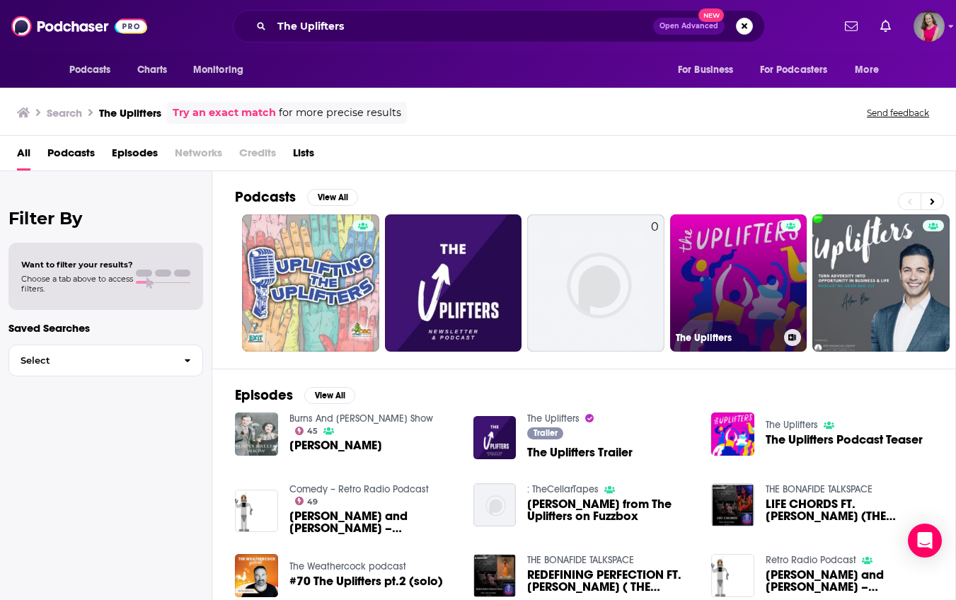 The image size is (956, 600). I want to click on span: Lists, so click(304, 156).